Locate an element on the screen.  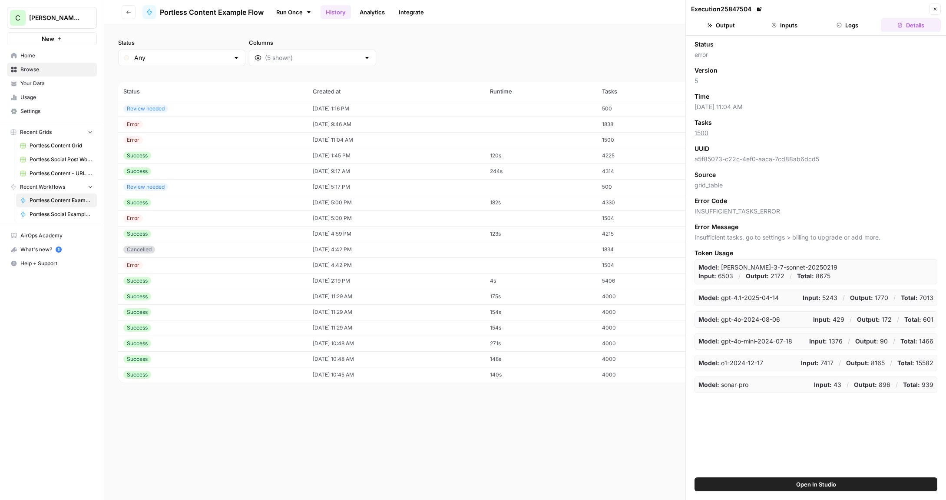
th: Created at is located at coordinates (396, 91).